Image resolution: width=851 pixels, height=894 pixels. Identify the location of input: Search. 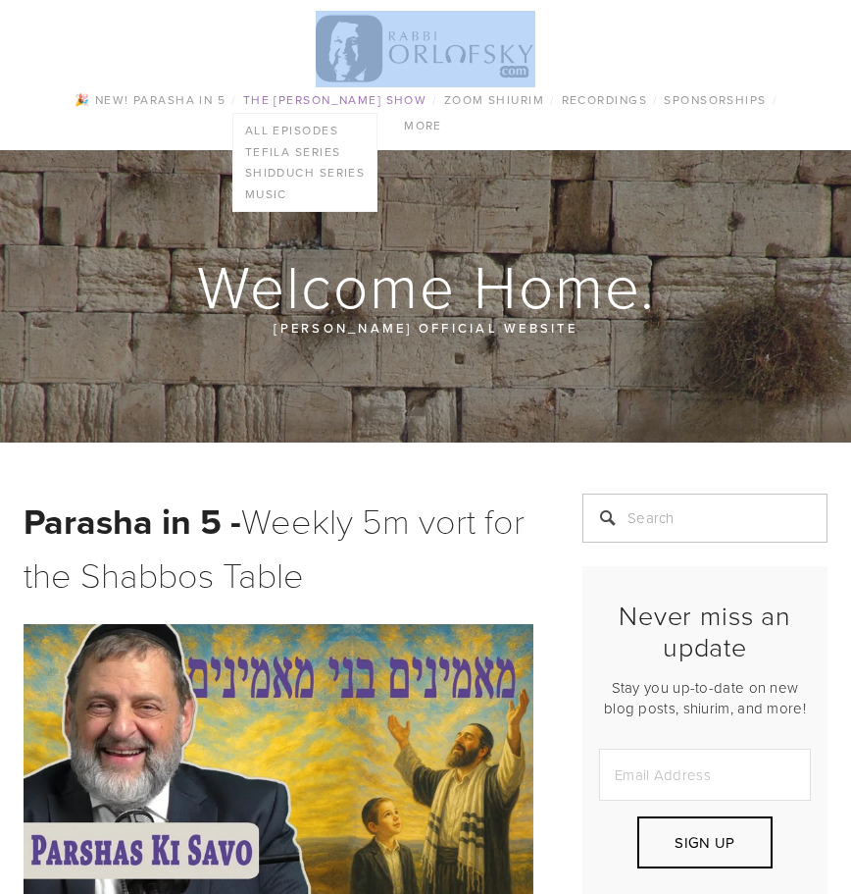
(705, 518).